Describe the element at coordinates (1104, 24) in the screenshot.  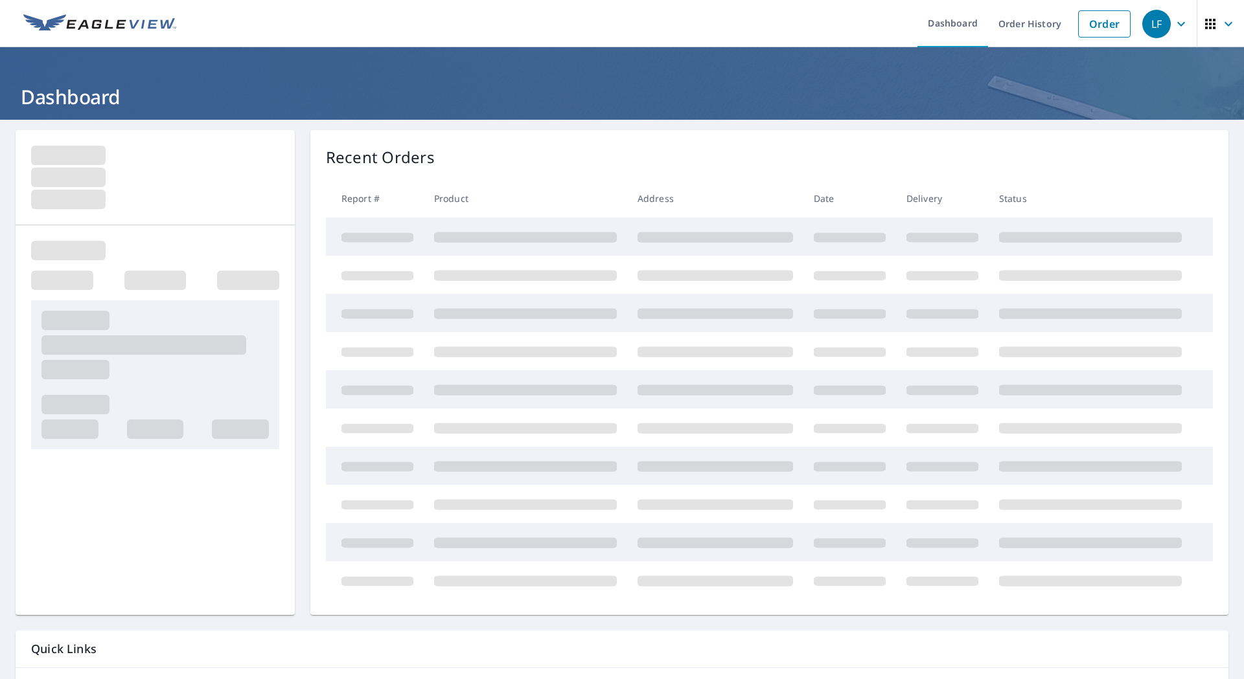
I see `a: Order` at that location.